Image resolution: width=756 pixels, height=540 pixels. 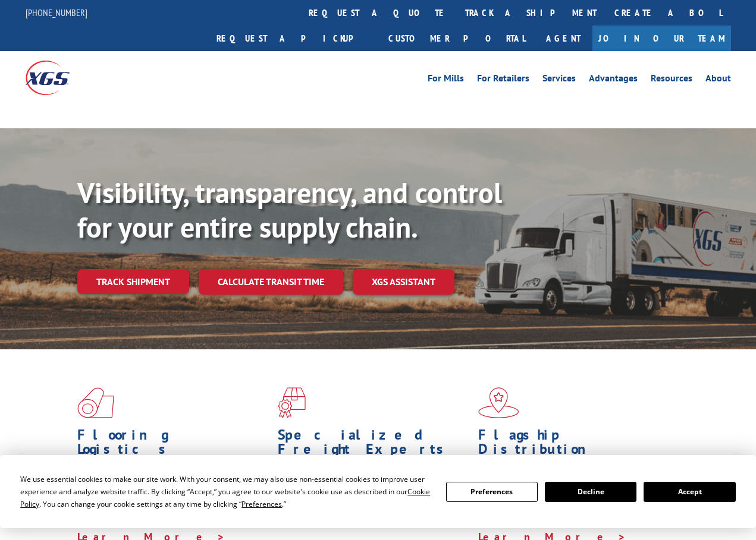 I want to click on a: Join Our Team, so click(x=661, y=38).